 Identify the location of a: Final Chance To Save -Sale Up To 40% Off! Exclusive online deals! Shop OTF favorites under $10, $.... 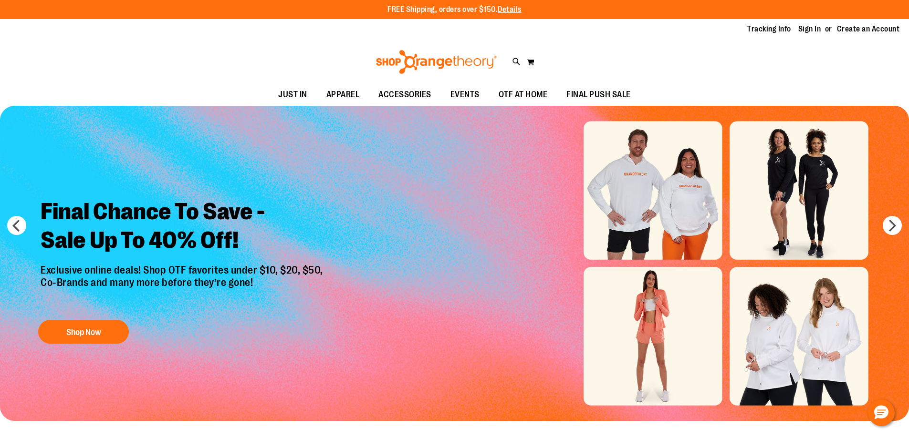
(183, 270).